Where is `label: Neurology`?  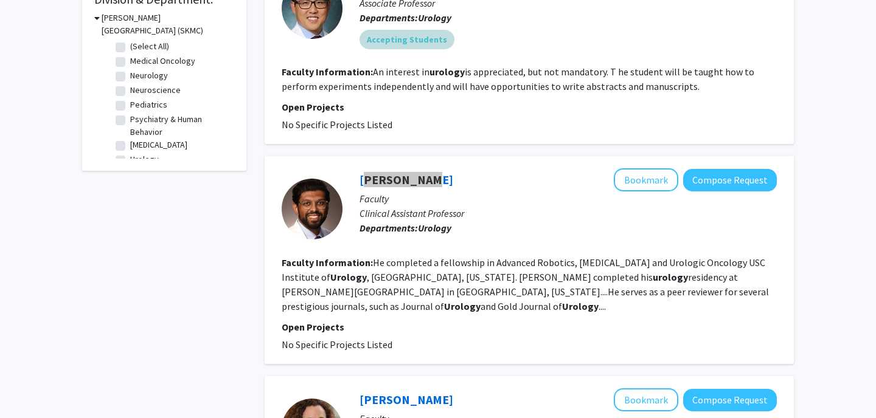
label: Neurology is located at coordinates (149, 75).